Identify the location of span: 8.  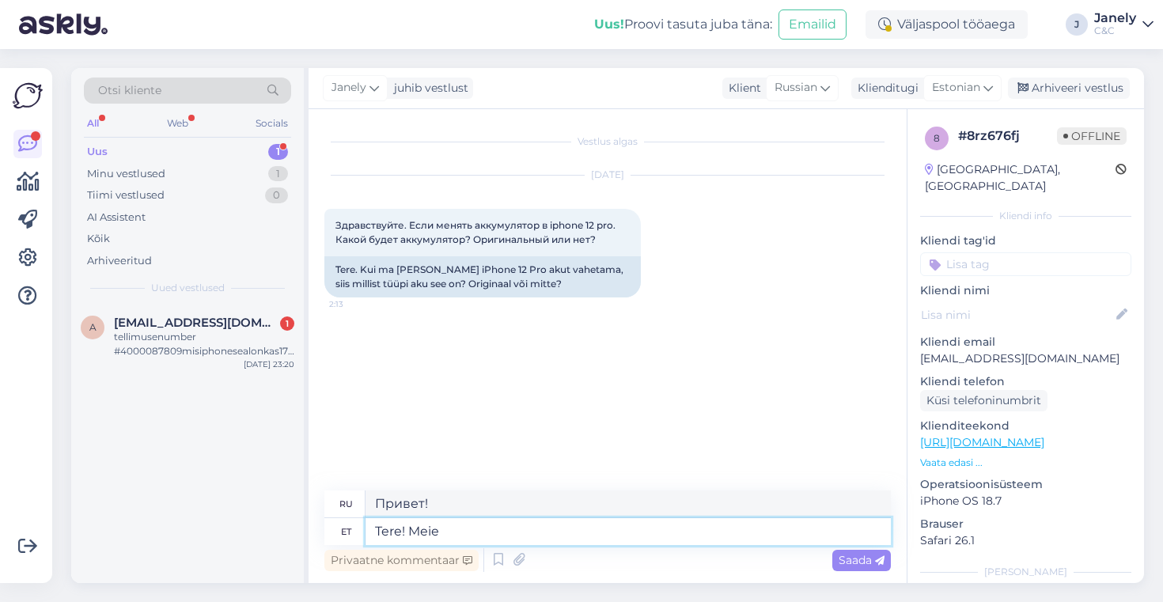
(937, 138).